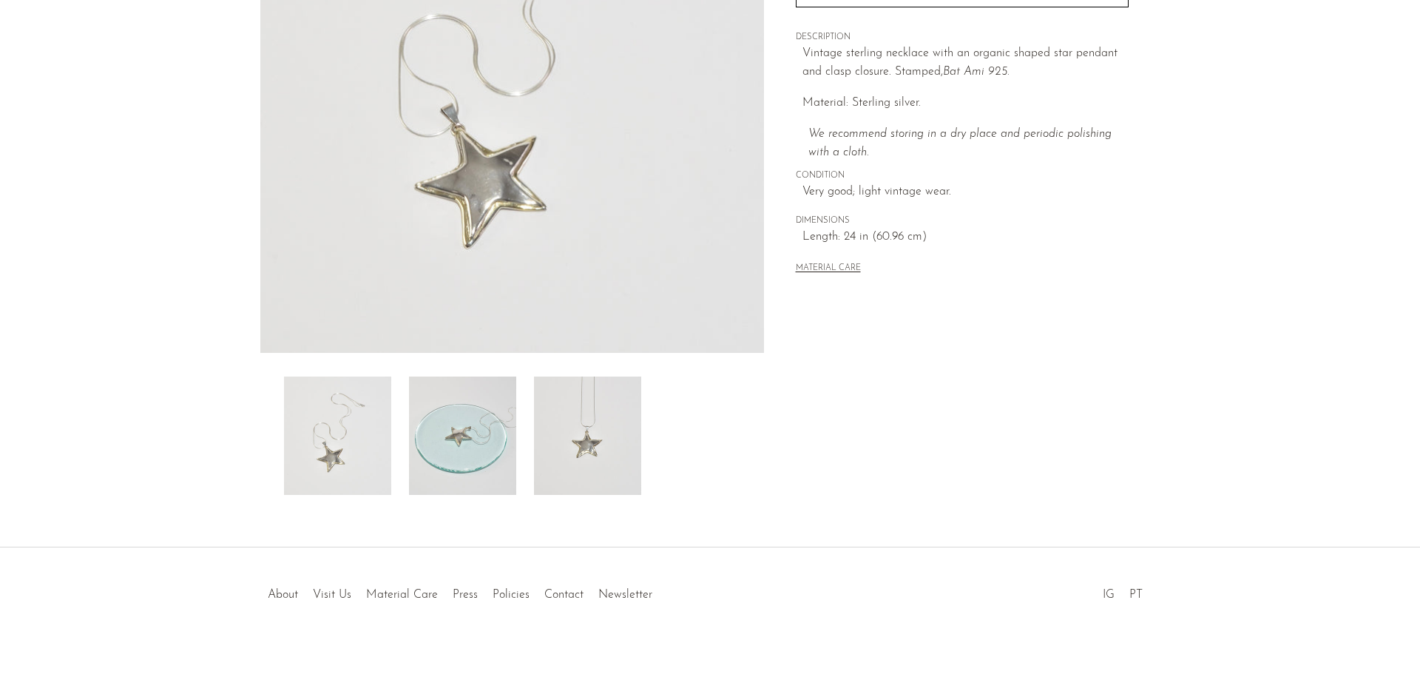  What do you see at coordinates (962, 221) in the screenshot?
I see `span: DIMENSIONS` at bounding box center [962, 221].